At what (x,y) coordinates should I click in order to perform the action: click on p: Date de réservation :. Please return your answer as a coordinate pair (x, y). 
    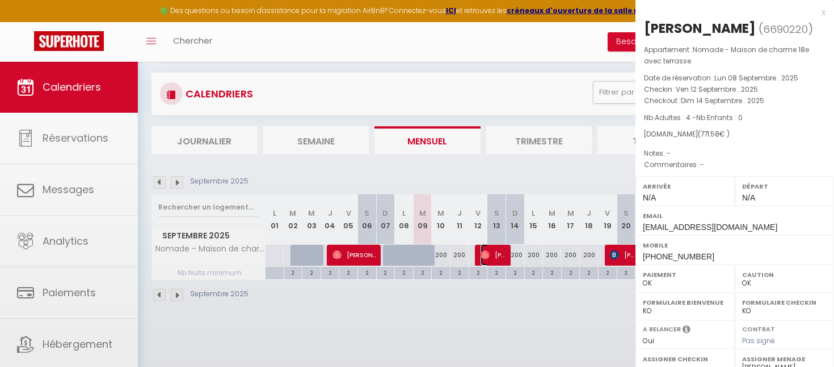
    Looking at the image, I should click on (734, 78).